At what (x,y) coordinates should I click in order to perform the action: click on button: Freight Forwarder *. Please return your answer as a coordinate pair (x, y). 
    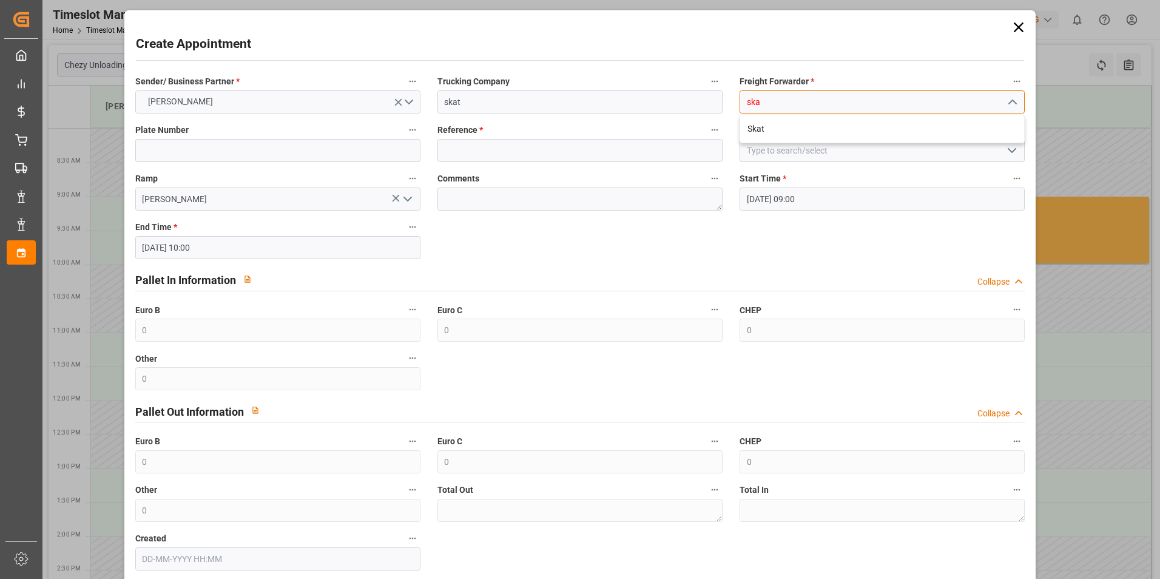
    Looking at the image, I should click on (1017, 81).